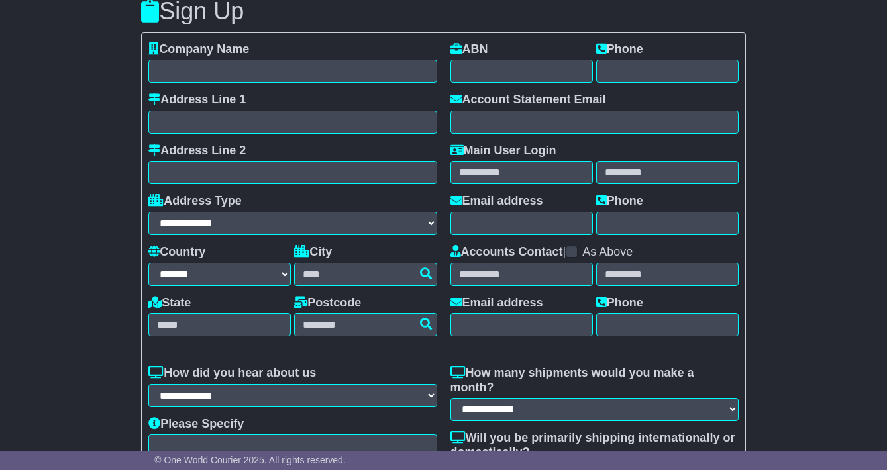 The image size is (887, 470). I want to click on label: Postcode, so click(327, 303).